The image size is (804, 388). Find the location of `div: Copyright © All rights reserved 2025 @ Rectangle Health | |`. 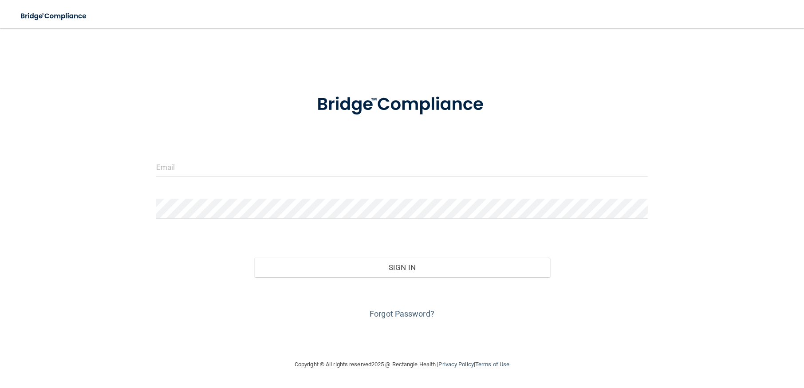

div: Copyright © All rights reserved 2025 @ Rectangle Health | | is located at coordinates (402, 365).